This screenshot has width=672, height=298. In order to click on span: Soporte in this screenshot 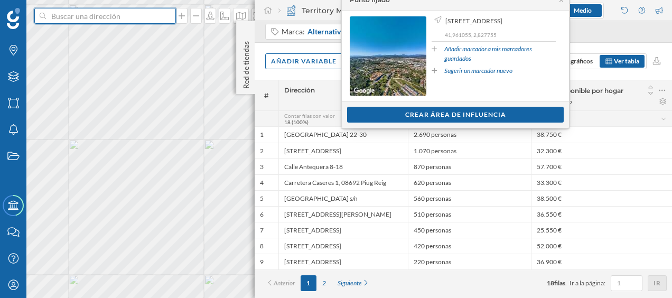, I will do `click(40, 12)`.